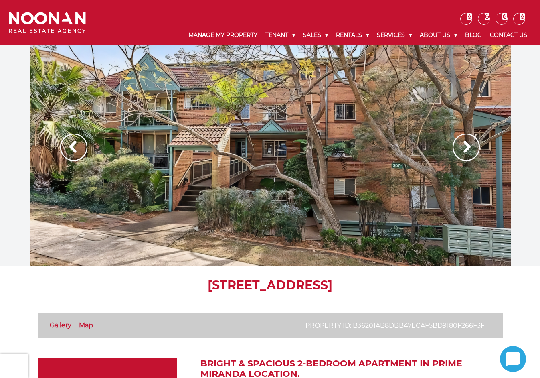  Describe the element at coordinates (316, 35) in the screenshot. I see `a: Sales` at that location.